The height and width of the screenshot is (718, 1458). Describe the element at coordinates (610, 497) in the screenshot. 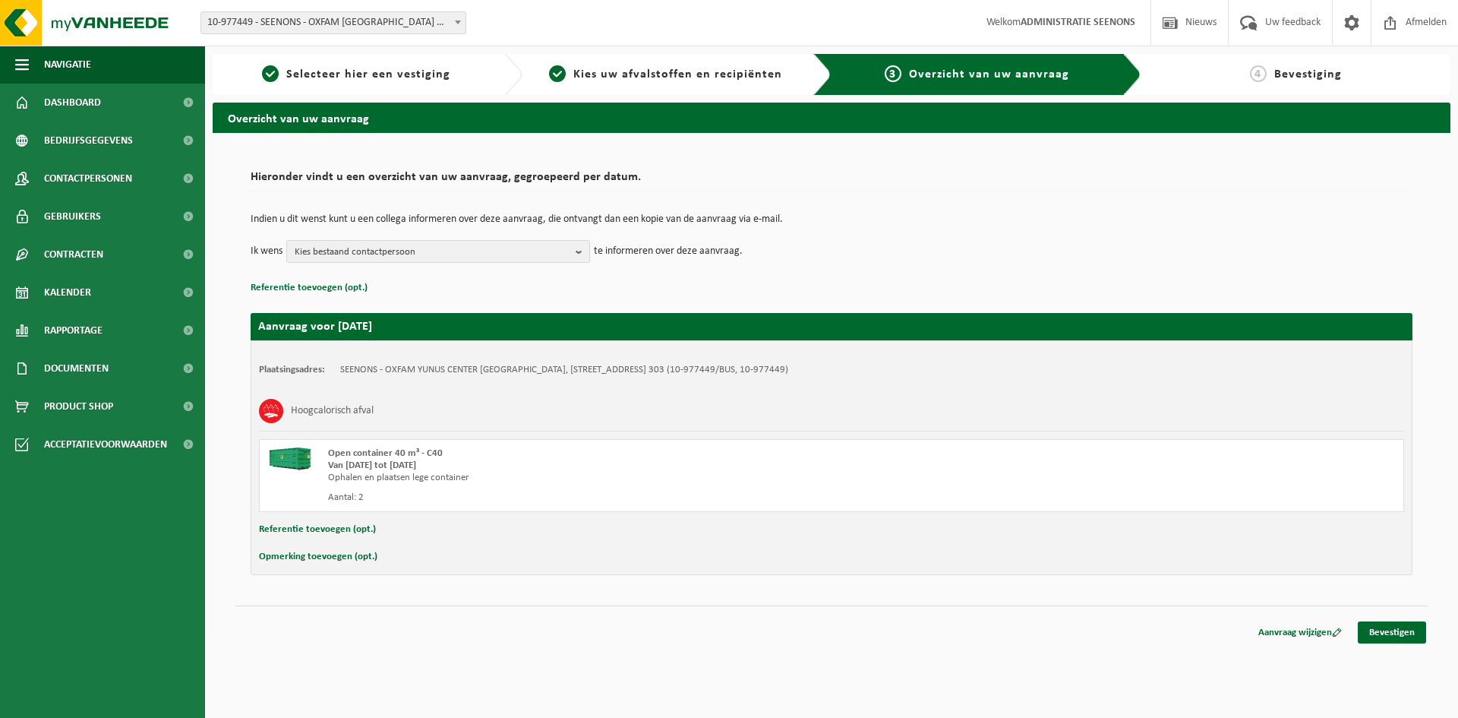

I see `div: Aantal: 2` at that location.